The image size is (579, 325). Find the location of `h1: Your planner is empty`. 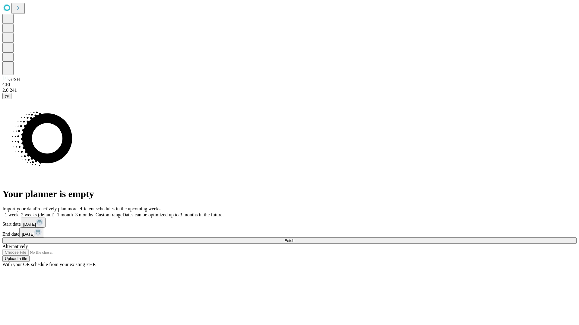

h1: Your planner is empty is located at coordinates (289, 194).